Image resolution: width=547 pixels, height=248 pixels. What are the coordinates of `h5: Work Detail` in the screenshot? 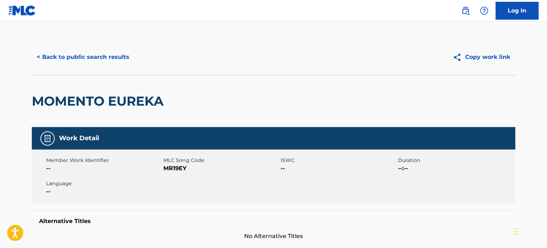 It's located at (79, 138).